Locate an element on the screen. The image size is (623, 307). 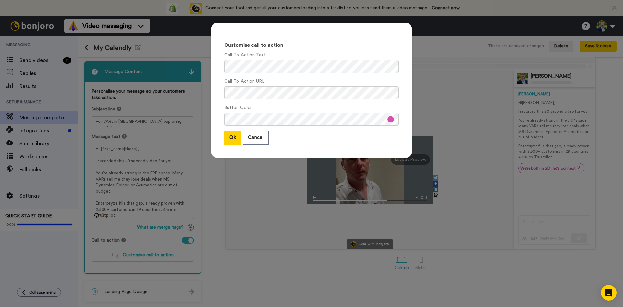
h3: Customise call to action is located at coordinates (312, 45).